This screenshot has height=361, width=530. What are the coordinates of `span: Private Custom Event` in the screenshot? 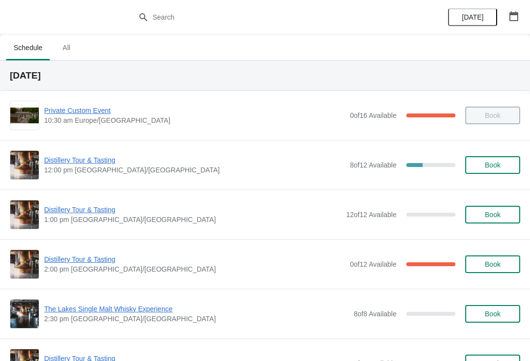 It's located at (194, 110).